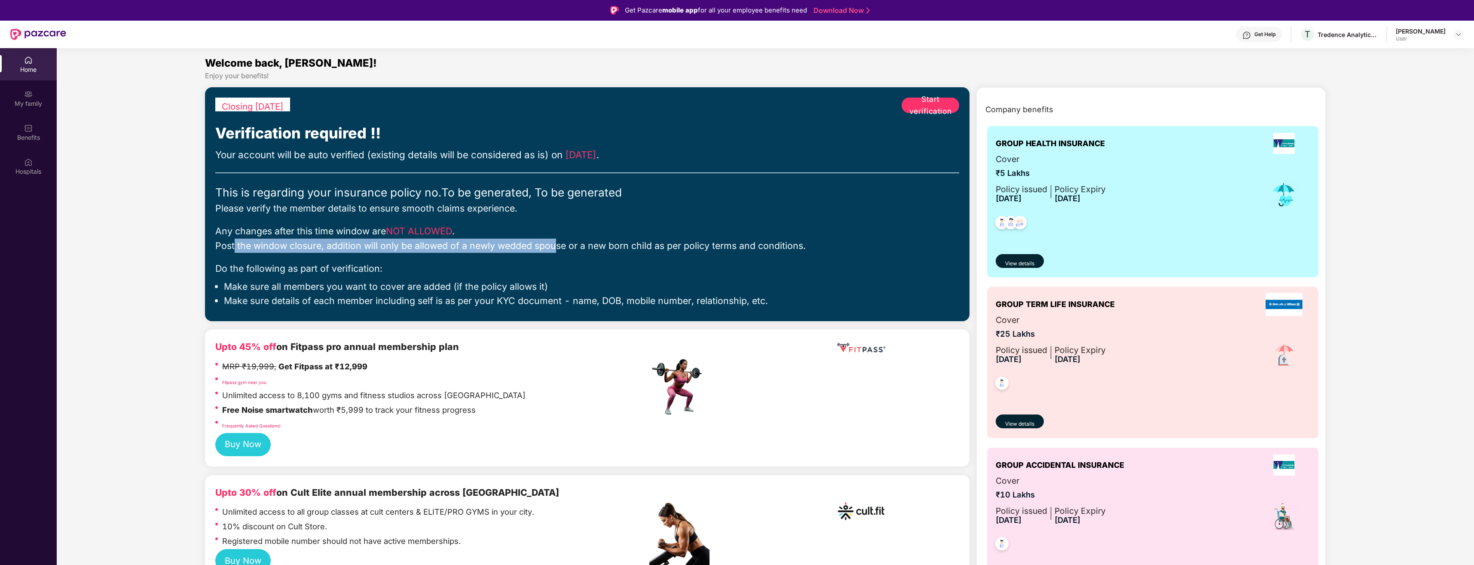 Image resolution: width=1474 pixels, height=565 pixels. What do you see at coordinates (680, 10) in the screenshot?
I see `strong: mobile app` at bounding box center [680, 10].